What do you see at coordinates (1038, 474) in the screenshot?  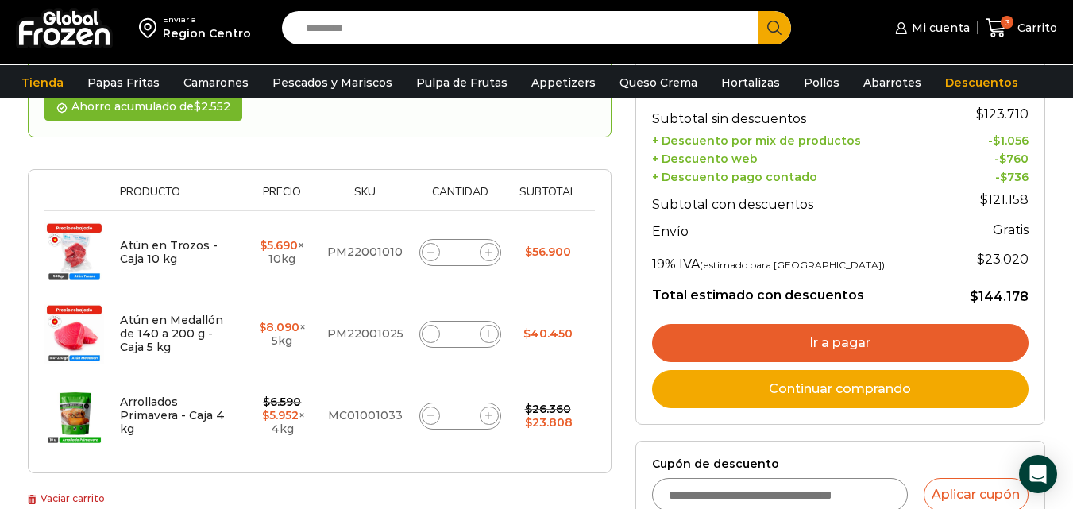 I see `div: Open Intercom Messenger` at bounding box center [1038, 474].